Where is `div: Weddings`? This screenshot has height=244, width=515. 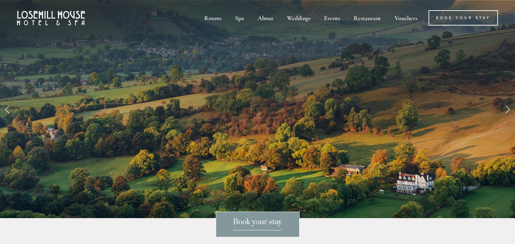
div: Weddings is located at coordinates (299, 18).